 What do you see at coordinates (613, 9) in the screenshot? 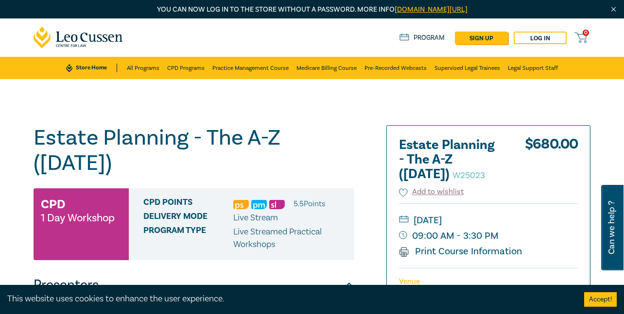
I see `div: Close` at bounding box center [613, 9].